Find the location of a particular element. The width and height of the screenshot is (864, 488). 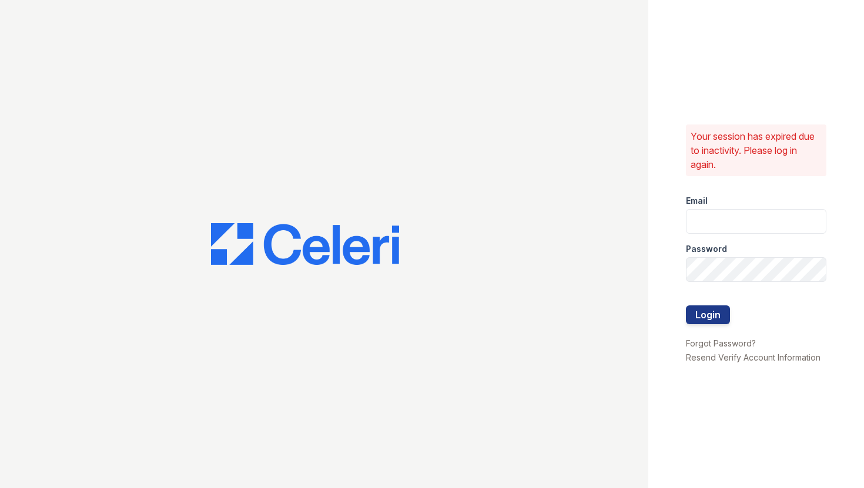

img: CE_Logo_Blue-a8612792a0a2168367f1c8372b55b34899dd931a85d93a1a3d3e32e68fde9ad4.png is located at coordinates (305, 245).